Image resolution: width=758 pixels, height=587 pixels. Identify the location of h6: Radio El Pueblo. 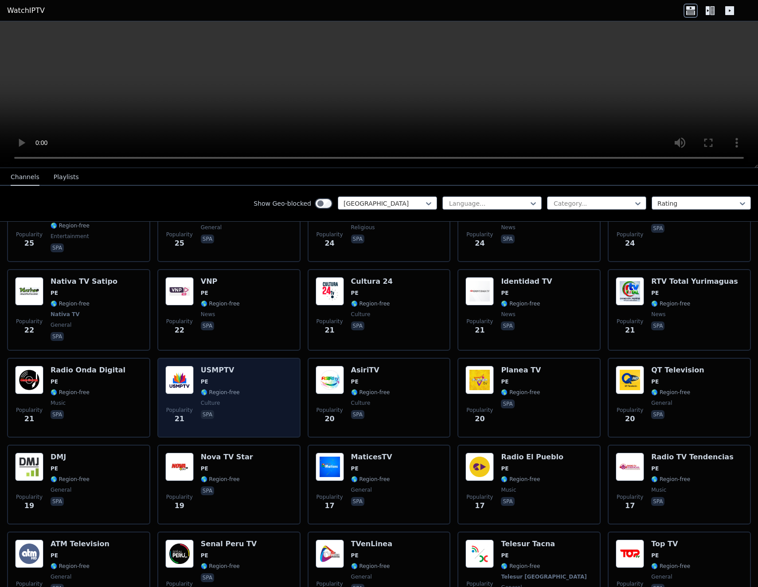
(532, 457).